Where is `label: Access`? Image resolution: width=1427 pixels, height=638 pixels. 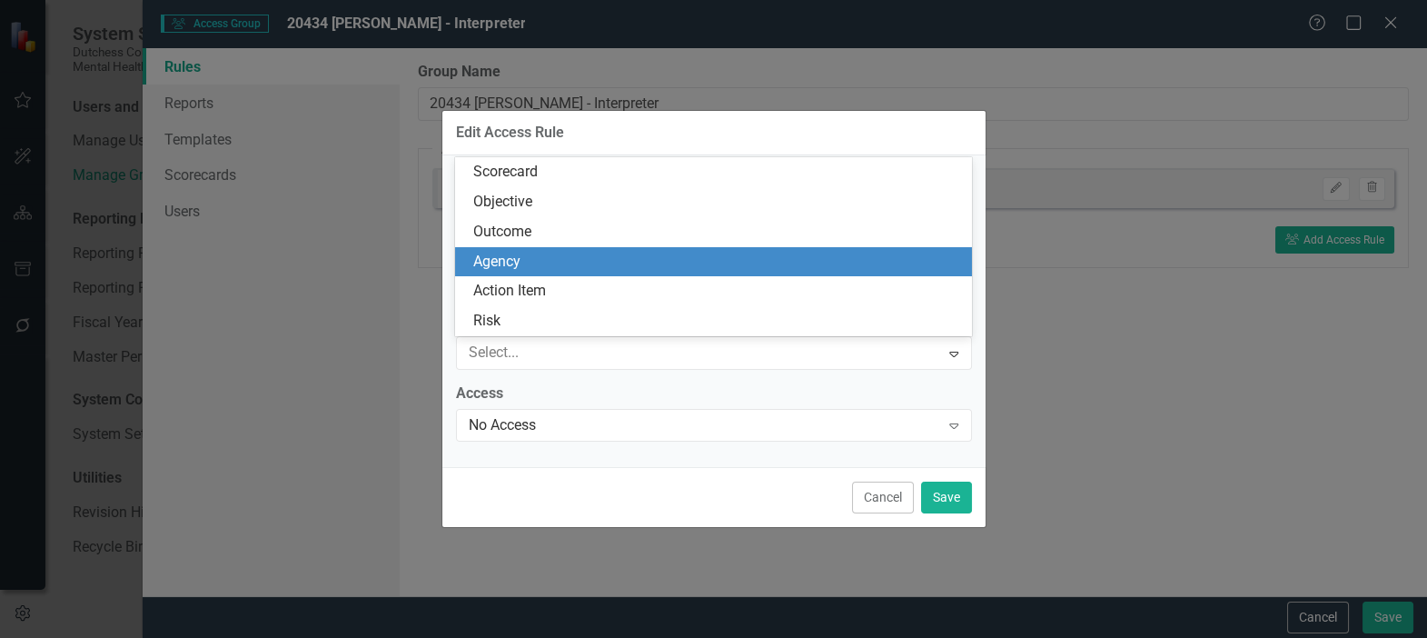
label: Access is located at coordinates (714, 393).